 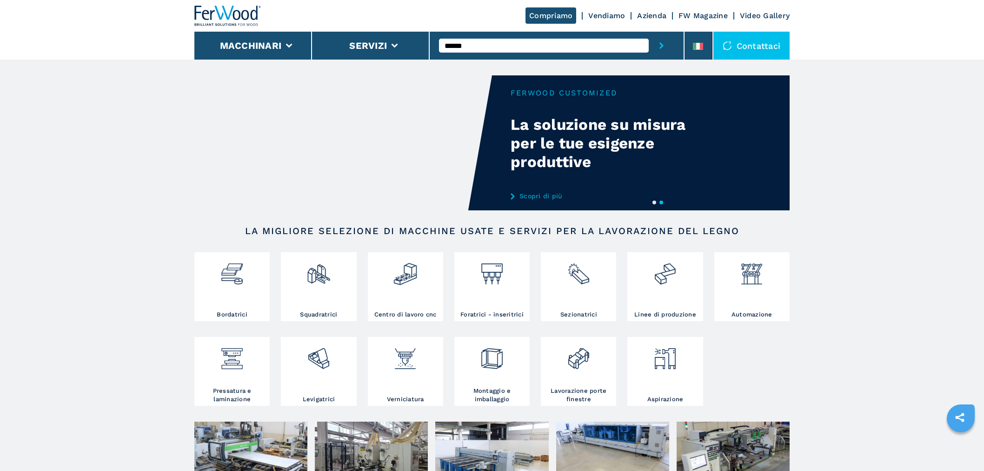 I want to click on img: Contattaci, so click(x=727, y=46).